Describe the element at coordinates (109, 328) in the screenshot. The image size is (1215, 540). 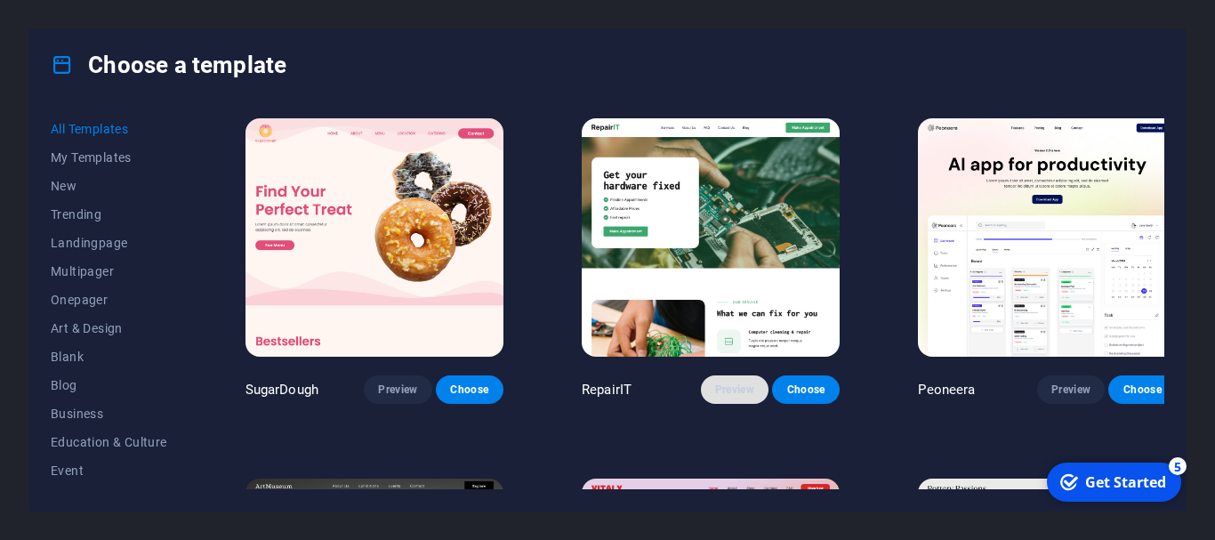
I see `span: Art & Design` at that location.